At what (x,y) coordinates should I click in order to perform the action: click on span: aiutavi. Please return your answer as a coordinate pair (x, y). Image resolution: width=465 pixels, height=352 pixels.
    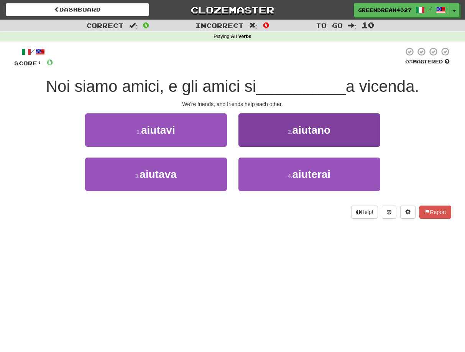
    Looking at the image, I should click on (158, 130).